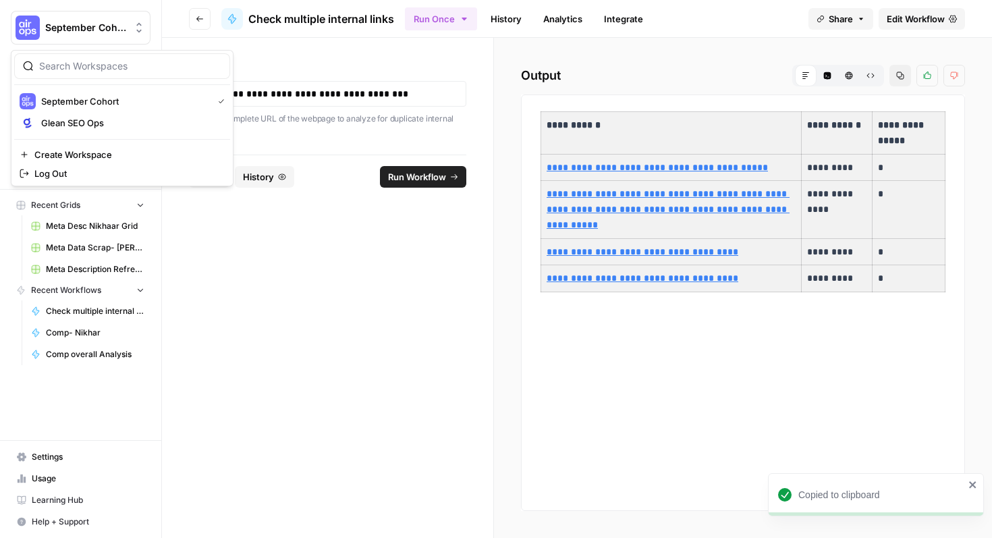 The height and width of the screenshot is (538, 992). I want to click on a: Create Workspace, so click(122, 155).